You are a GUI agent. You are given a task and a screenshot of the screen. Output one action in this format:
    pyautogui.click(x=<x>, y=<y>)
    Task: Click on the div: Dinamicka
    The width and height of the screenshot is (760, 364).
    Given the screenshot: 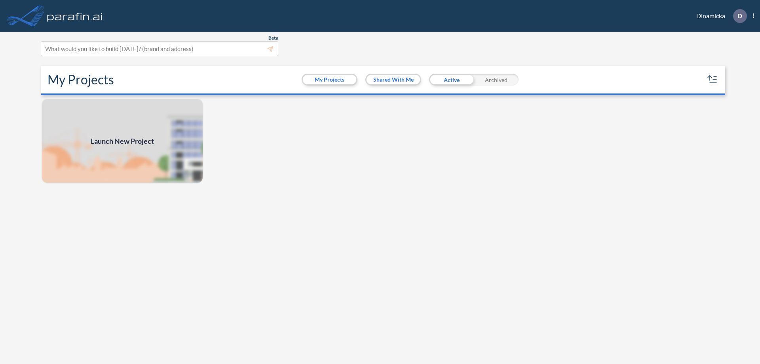 What is the action you would take?
    pyautogui.click(x=719, y=16)
    